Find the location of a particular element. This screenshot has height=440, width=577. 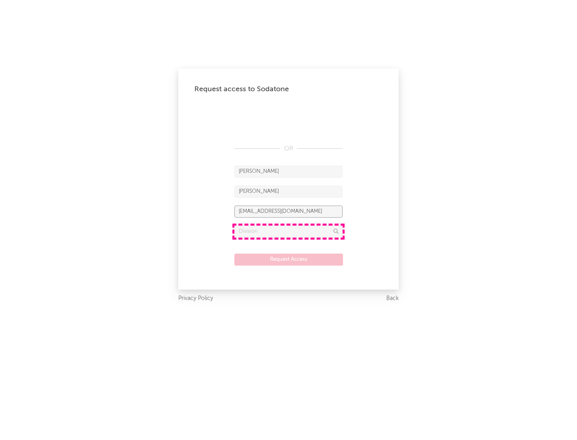

input: First Name is located at coordinates (288, 172).